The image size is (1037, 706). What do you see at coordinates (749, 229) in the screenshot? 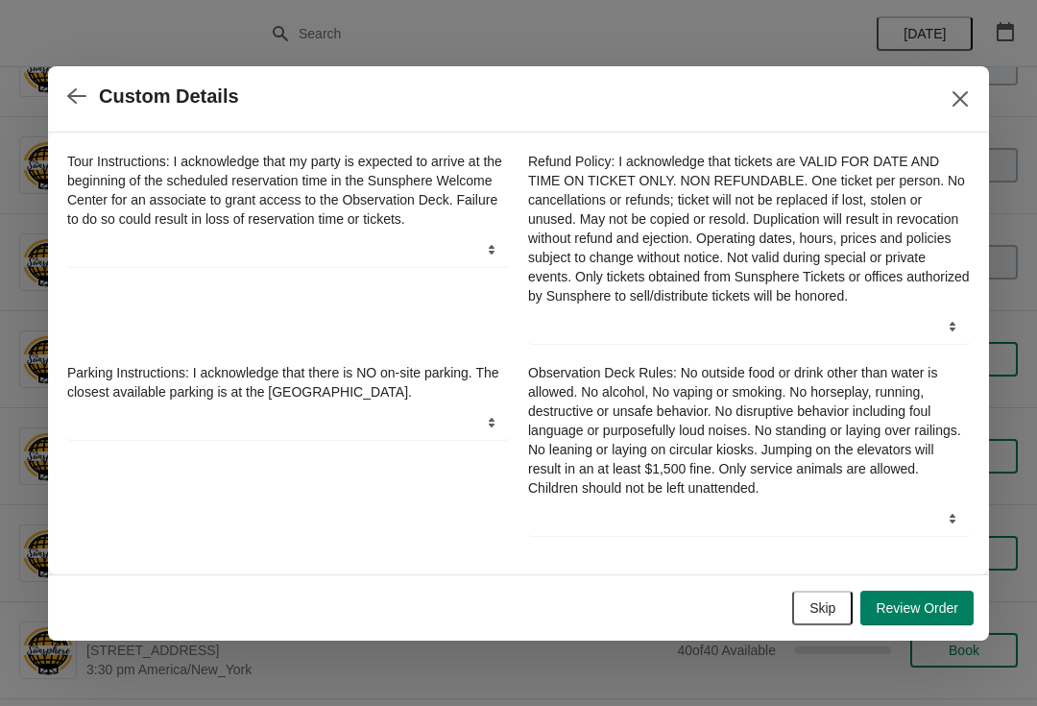
I see `label: Refund Policy: I acknowledge that tickets are VALID FOR DATE AND TIME ON TICKET ONLY. NON REFUNDA...` at bounding box center [749, 229].